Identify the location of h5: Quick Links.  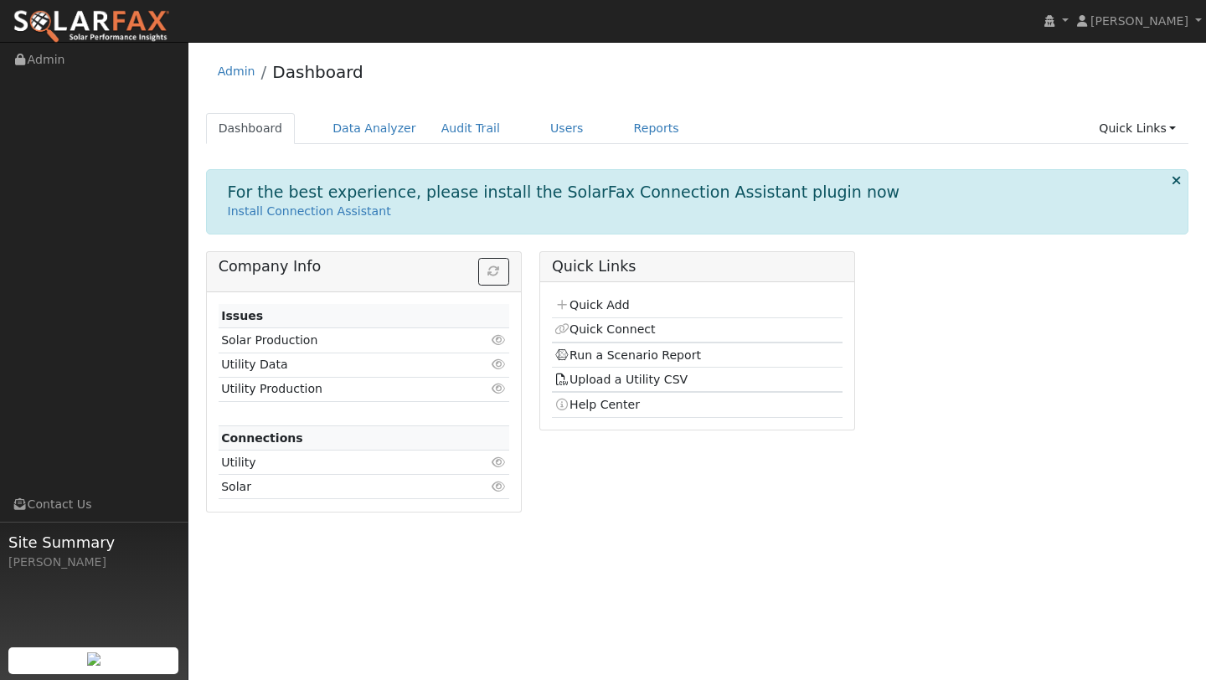
(697, 266).